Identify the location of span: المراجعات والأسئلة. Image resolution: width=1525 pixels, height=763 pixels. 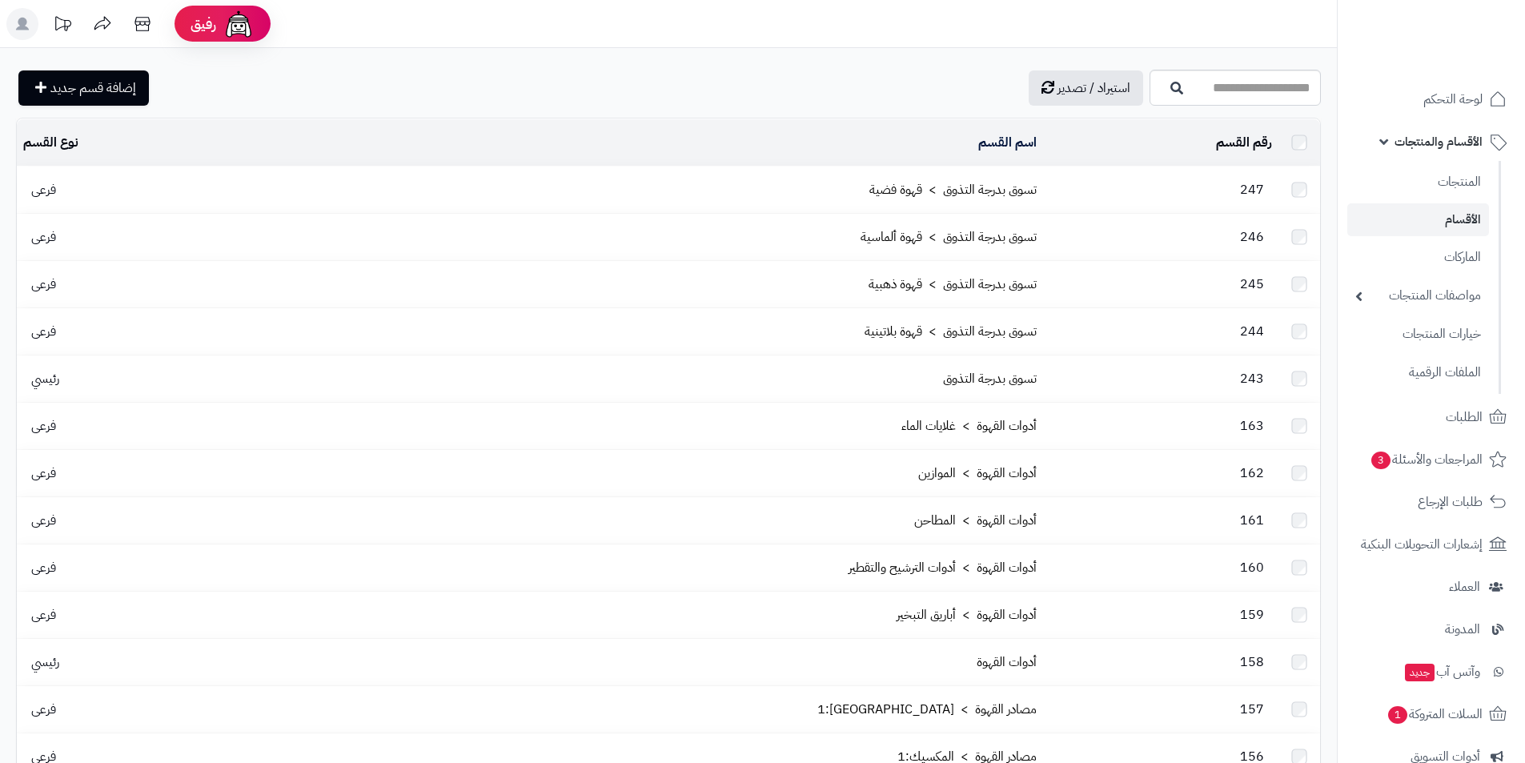
(1426, 460).